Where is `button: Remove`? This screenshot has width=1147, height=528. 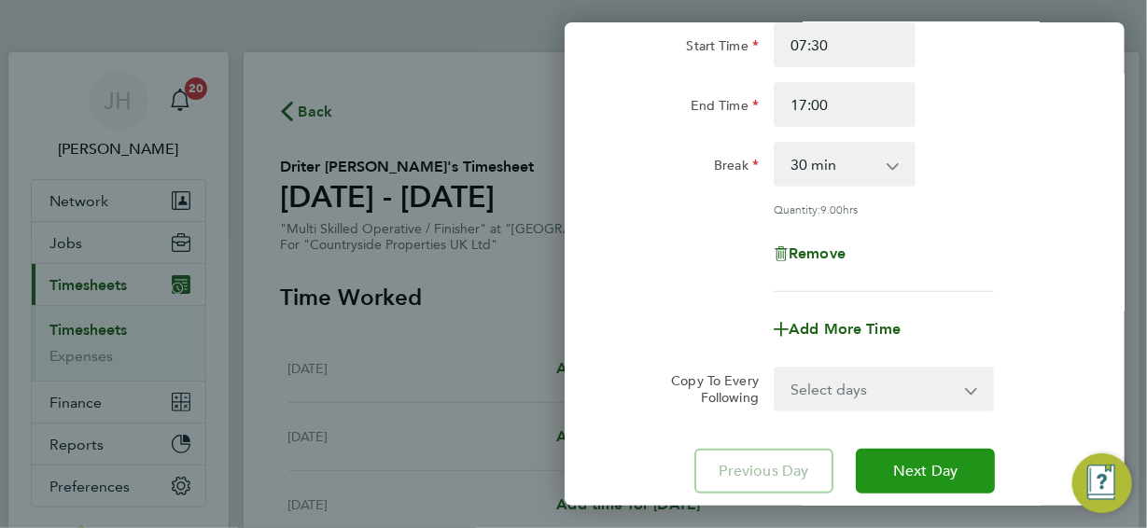 button: Remove is located at coordinates (809, 254).